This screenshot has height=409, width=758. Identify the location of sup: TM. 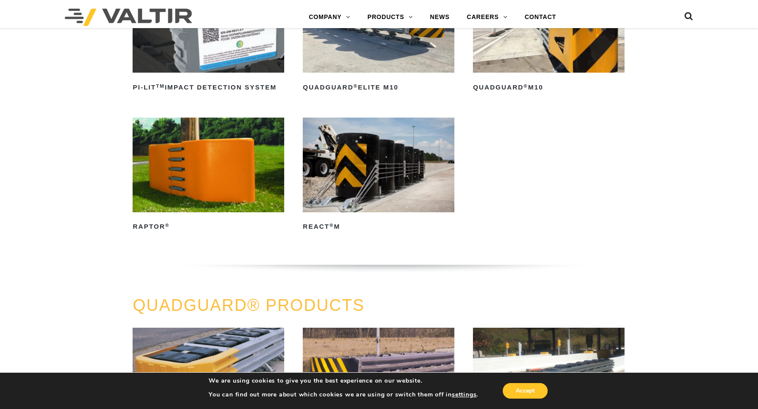
(160, 86).